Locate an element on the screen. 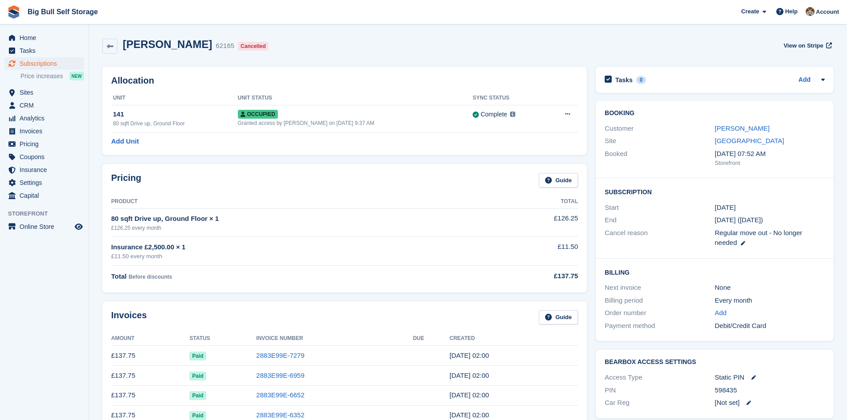 Image resolution: width=847 pixels, height=420 pixels. span: View on Stripe is located at coordinates (803, 46).